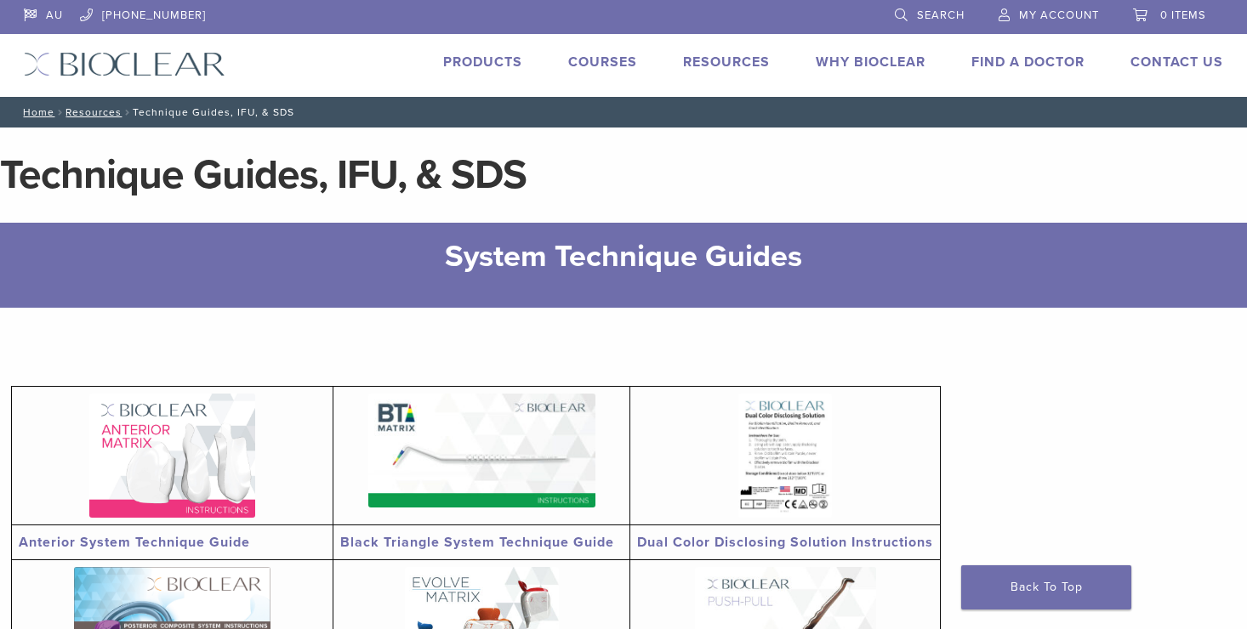 The height and width of the screenshot is (629, 1247). What do you see at coordinates (124, 64) in the screenshot?
I see `img: Bioclear` at bounding box center [124, 64].